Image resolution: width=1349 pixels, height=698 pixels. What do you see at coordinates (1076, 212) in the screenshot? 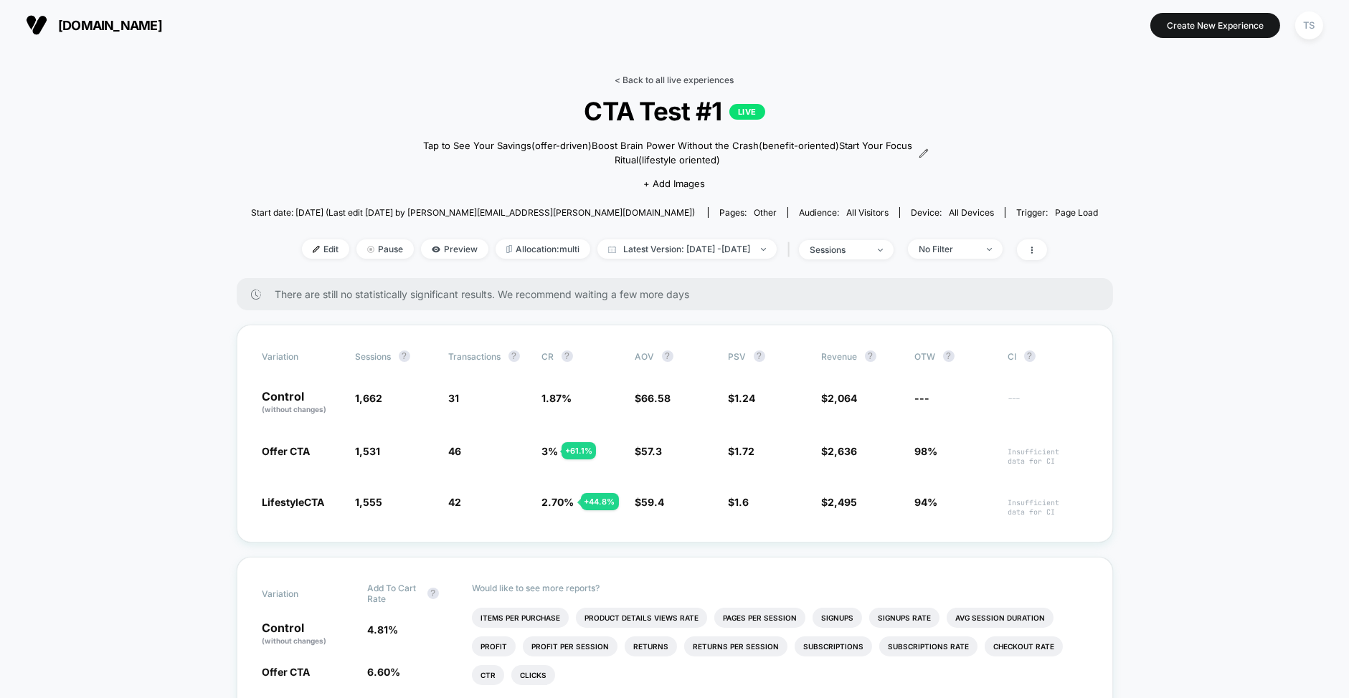
I see `span: Page Load` at bounding box center [1076, 212].